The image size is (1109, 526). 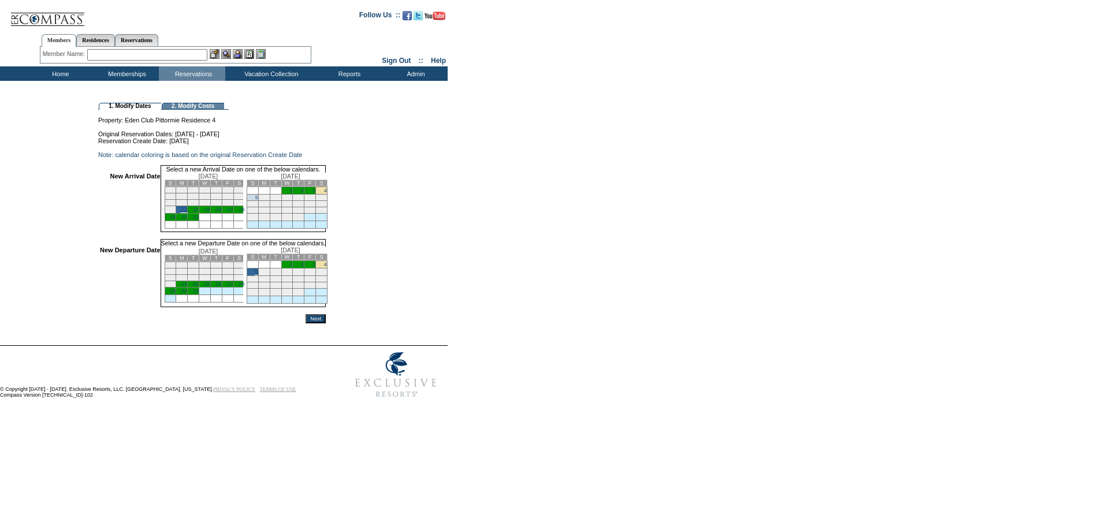 What do you see at coordinates (257, 198) in the screenshot?
I see `a: 5` at bounding box center [257, 198].